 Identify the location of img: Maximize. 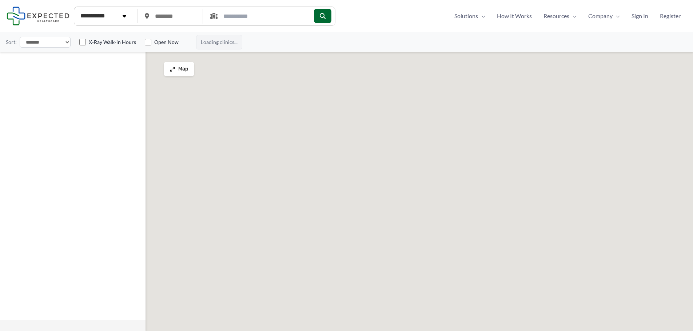
(172, 69).